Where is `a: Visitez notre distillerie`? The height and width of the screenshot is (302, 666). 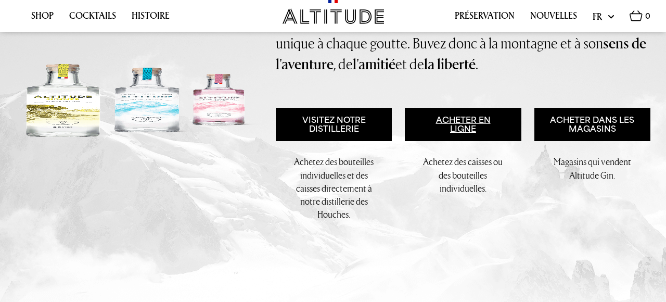 a: Visitez notre distillerie is located at coordinates (333, 124).